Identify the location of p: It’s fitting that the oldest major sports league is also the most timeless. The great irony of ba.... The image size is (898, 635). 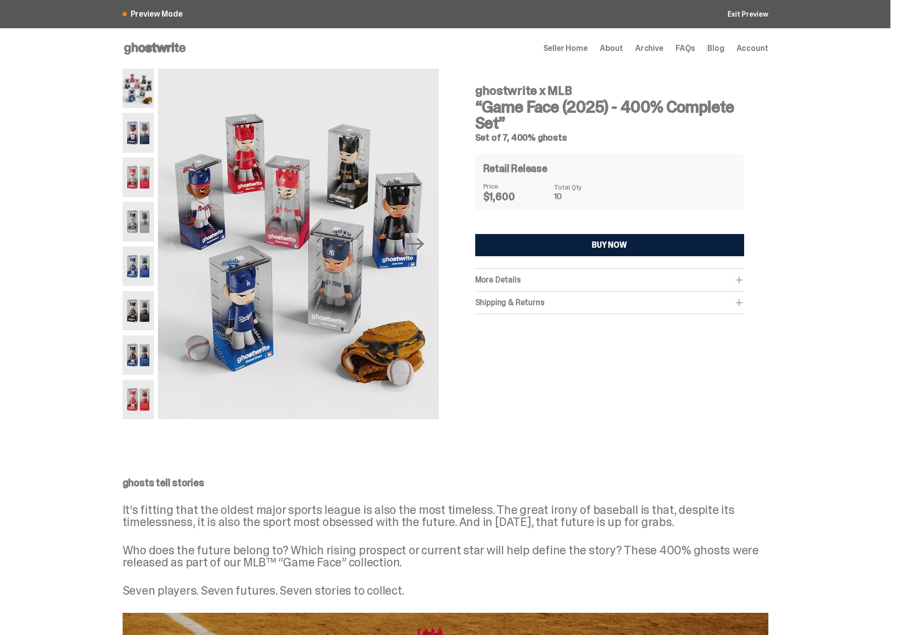
(445, 516).